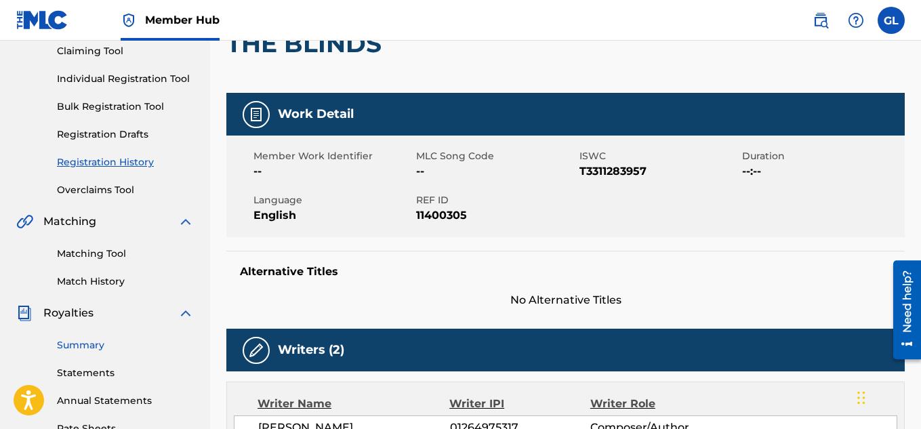  Describe the element at coordinates (333, 216) in the screenshot. I see `span: English` at that location.